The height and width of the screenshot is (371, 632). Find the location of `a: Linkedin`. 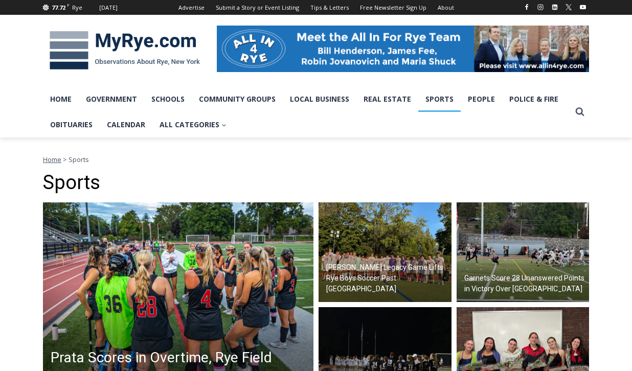

a: Linkedin is located at coordinates (555, 7).